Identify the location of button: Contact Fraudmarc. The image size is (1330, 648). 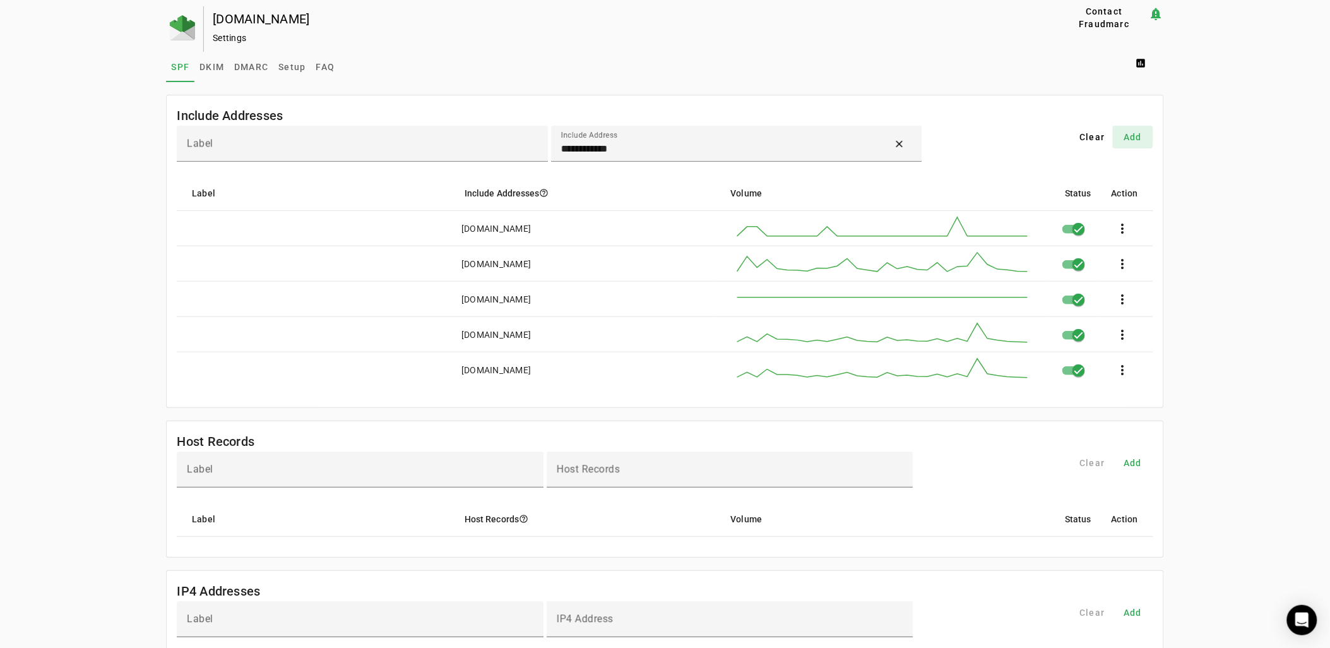
(1104, 18).